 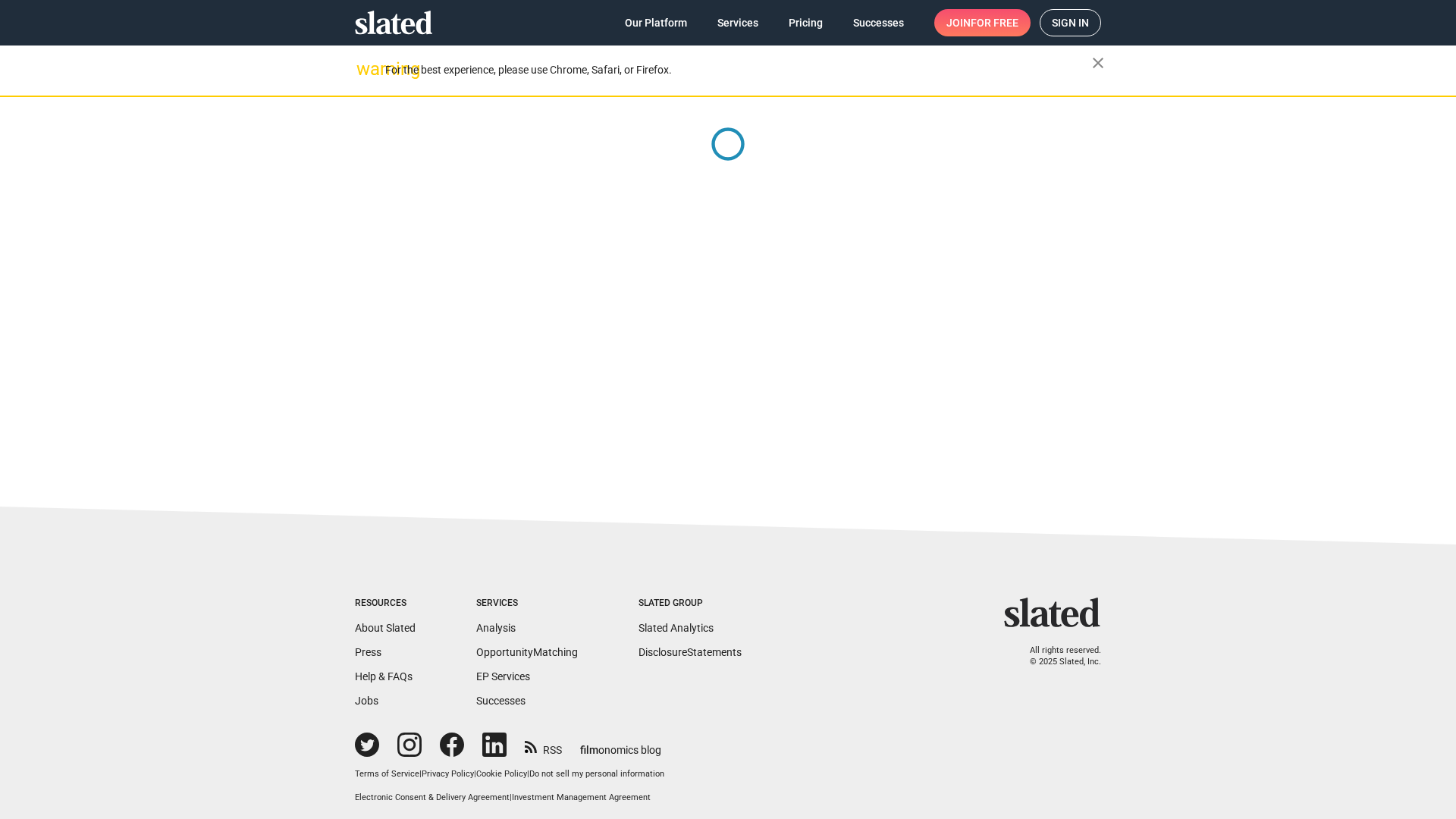 I want to click on a: DisclosureStatements, so click(x=690, y=652).